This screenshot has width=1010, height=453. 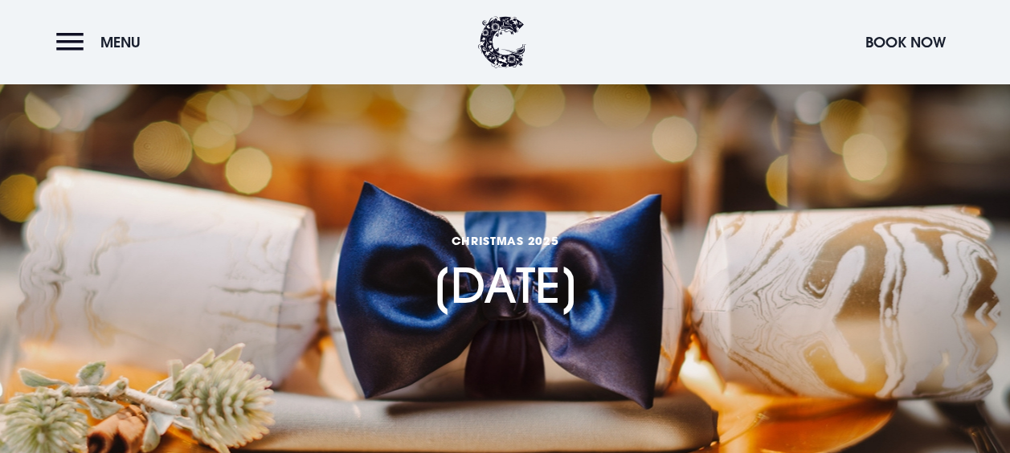 What do you see at coordinates (121, 42) in the screenshot?
I see `span: Menu` at bounding box center [121, 42].